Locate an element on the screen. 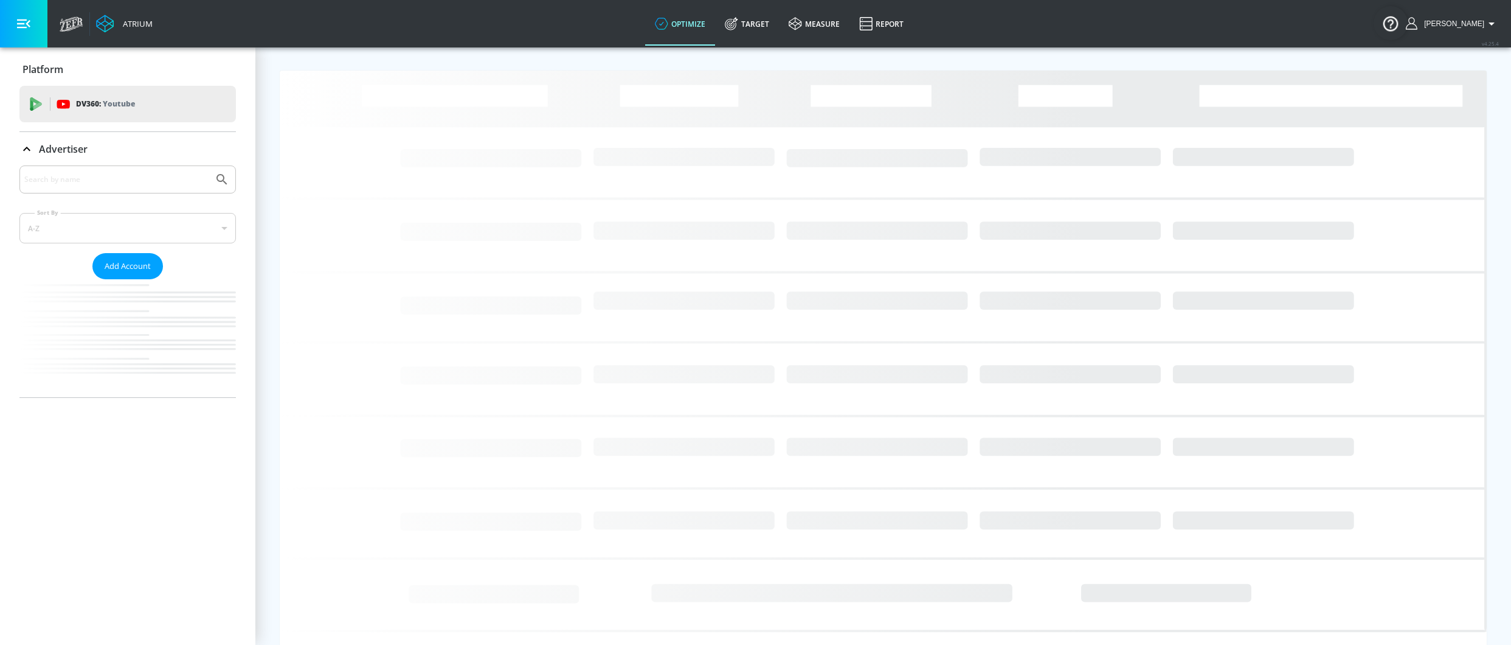 This screenshot has height=645, width=1511. nav: list of Advertiser is located at coordinates (128, 338).